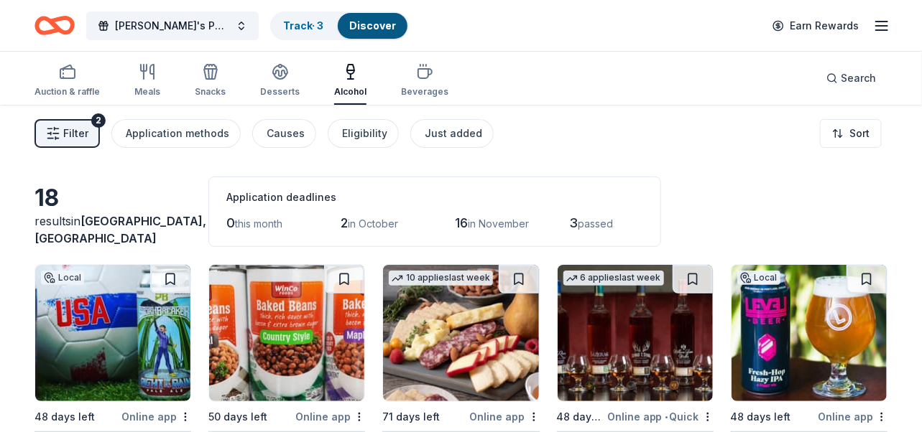 The width and height of the screenshot is (922, 432). Describe the element at coordinates (284, 134) in the screenshot. I see `button: Causes` at that location.